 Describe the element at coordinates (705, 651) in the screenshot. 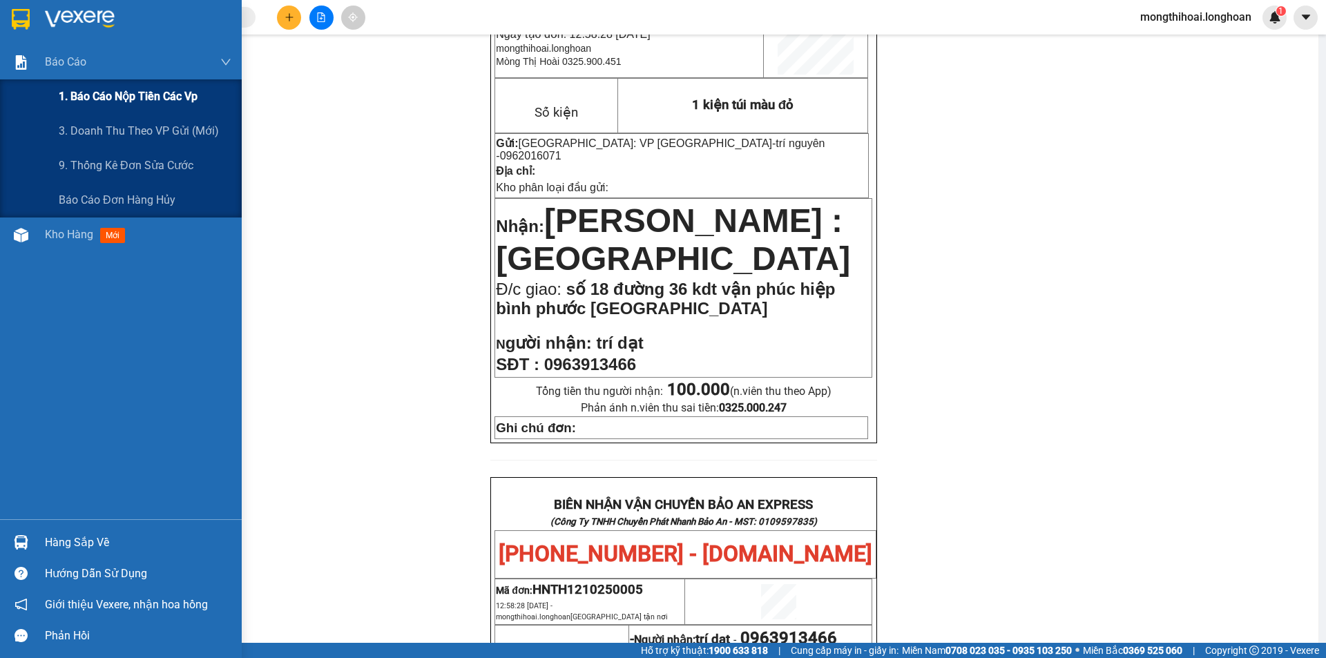

I see `span: Hỗ trợ kỹ thuật:` at that location.